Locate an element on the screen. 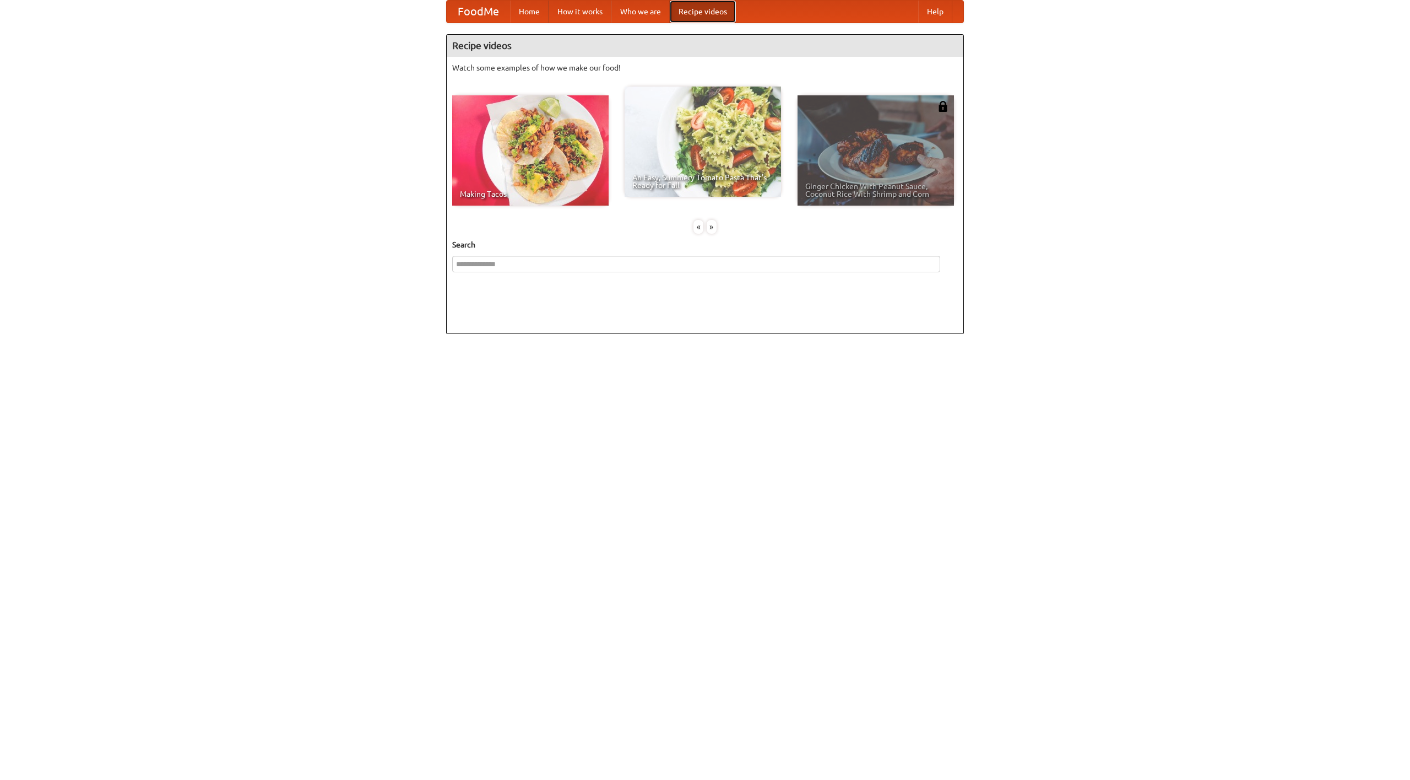 Image resolution: width=1410 pixels, height=780 pixels. a: Recipe videos is located at coordinates (703, 12).